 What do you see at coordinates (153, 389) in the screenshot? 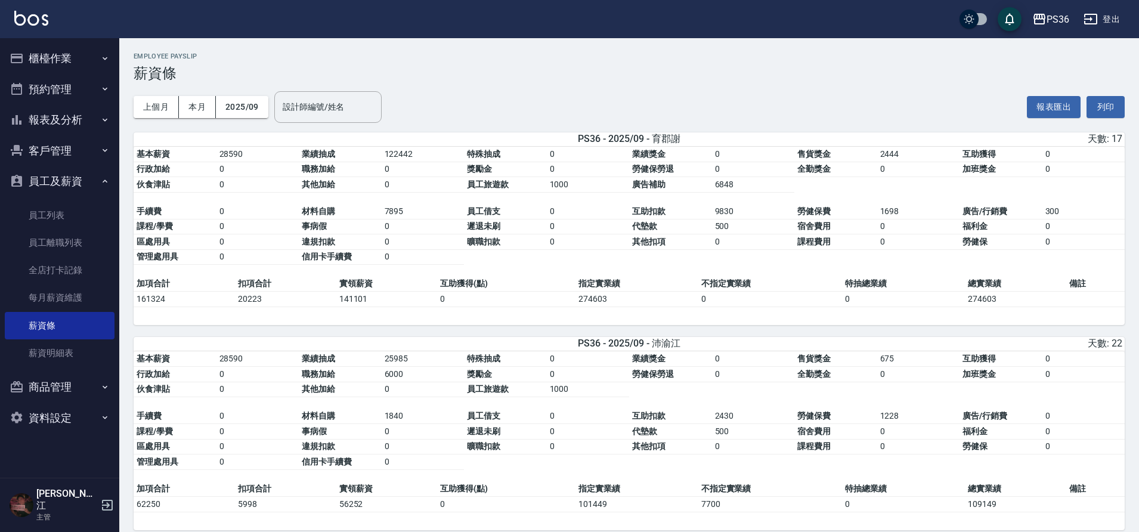
I see `span: 伙食津貼` at bounding box center [153, 389].